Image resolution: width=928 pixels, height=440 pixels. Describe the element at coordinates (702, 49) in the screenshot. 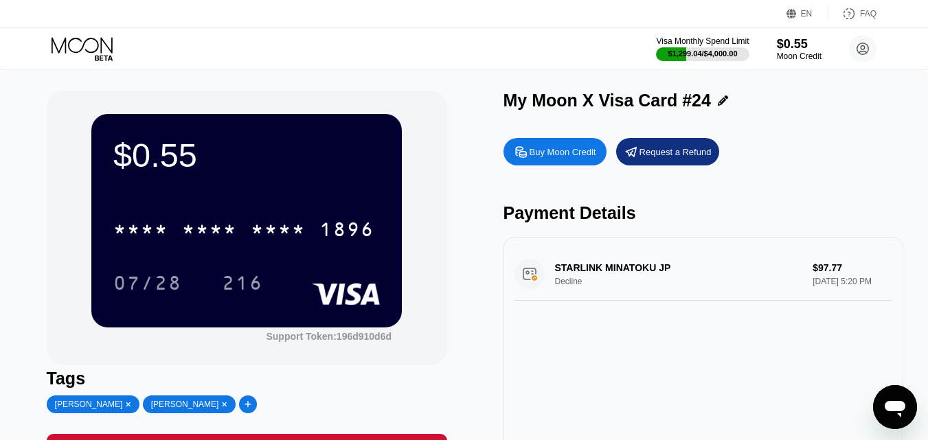

I see `div: Visa Monthly Spend Limit$1,299.04/$4,000.00` at that location.